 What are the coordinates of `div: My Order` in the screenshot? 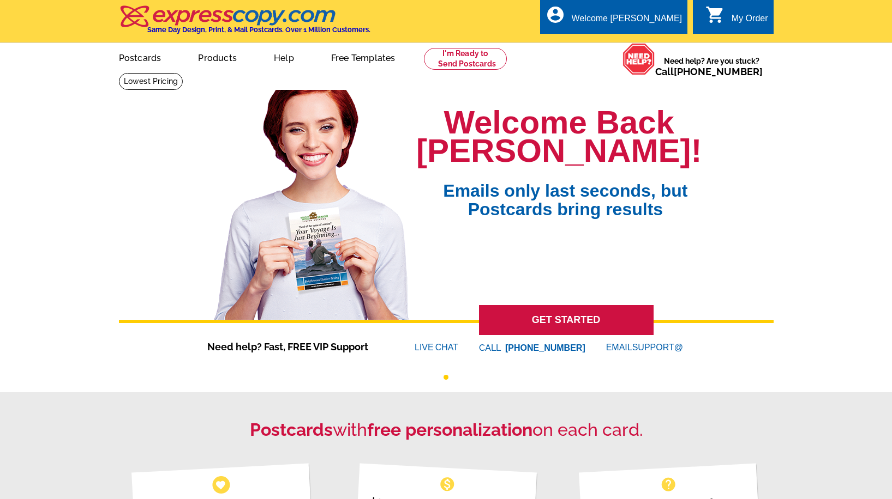 It's located at (749, 21).